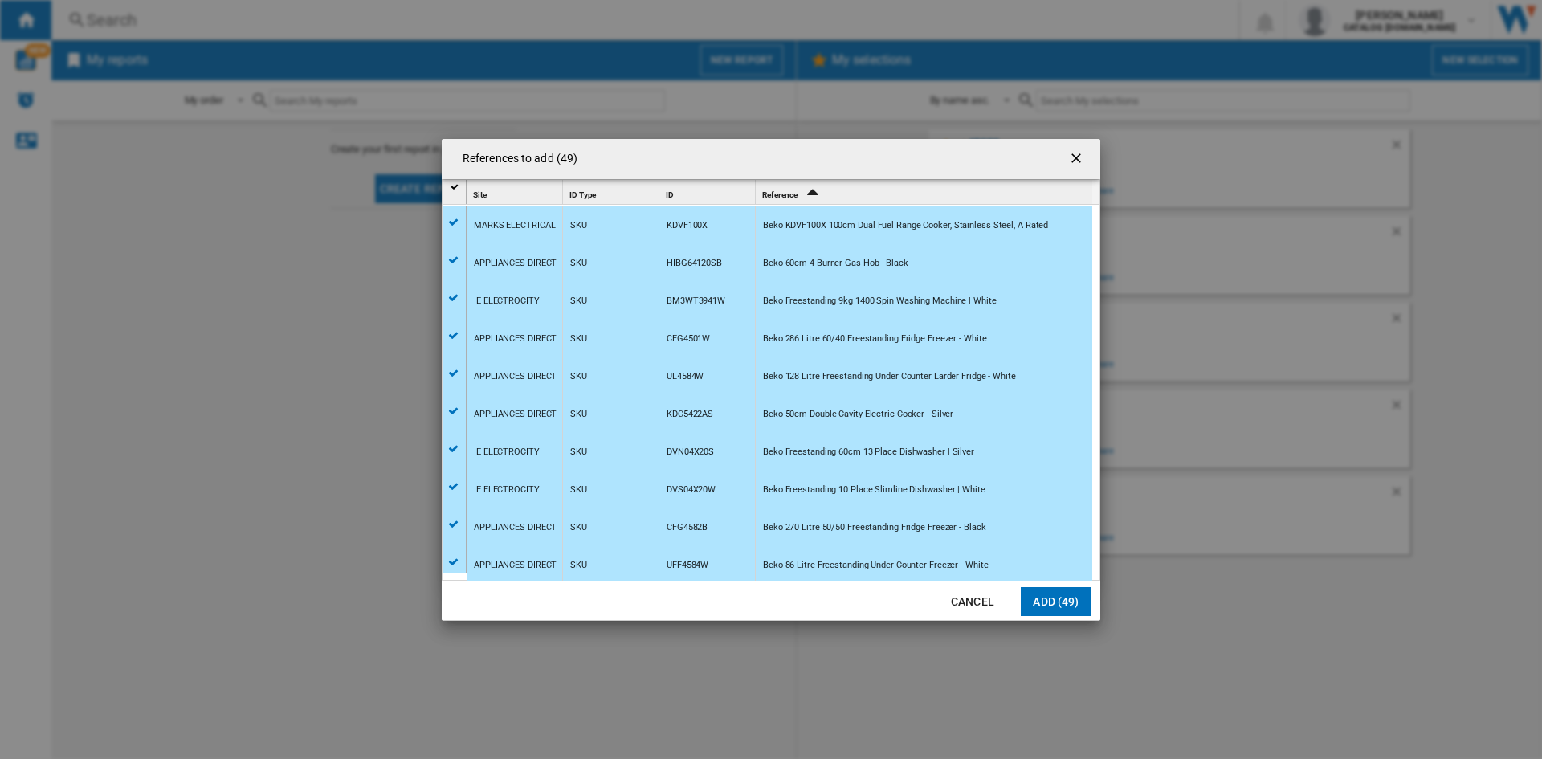 Image resolution: width=1542 pixels, height=759 pixels. Describe the element at coordinates (874, 528) in the screenshot. I see `div: Beko 270 Litre 50/50 Freestanding Fridge Freezer - Black` at that location.